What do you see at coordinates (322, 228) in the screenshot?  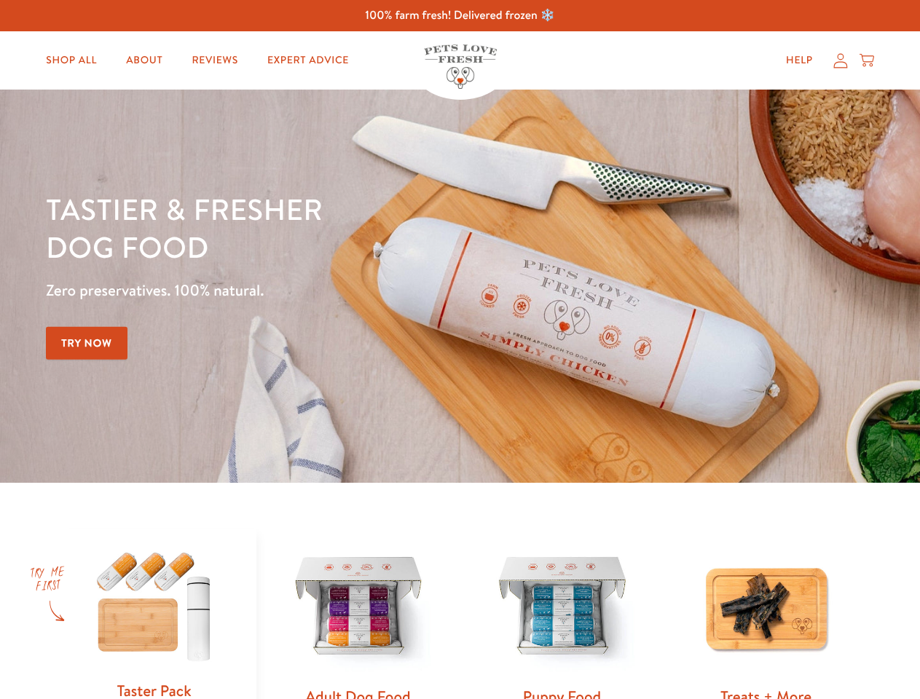 I see `h1: Tastier & fresher dog food` at bounding box center [322, 228].